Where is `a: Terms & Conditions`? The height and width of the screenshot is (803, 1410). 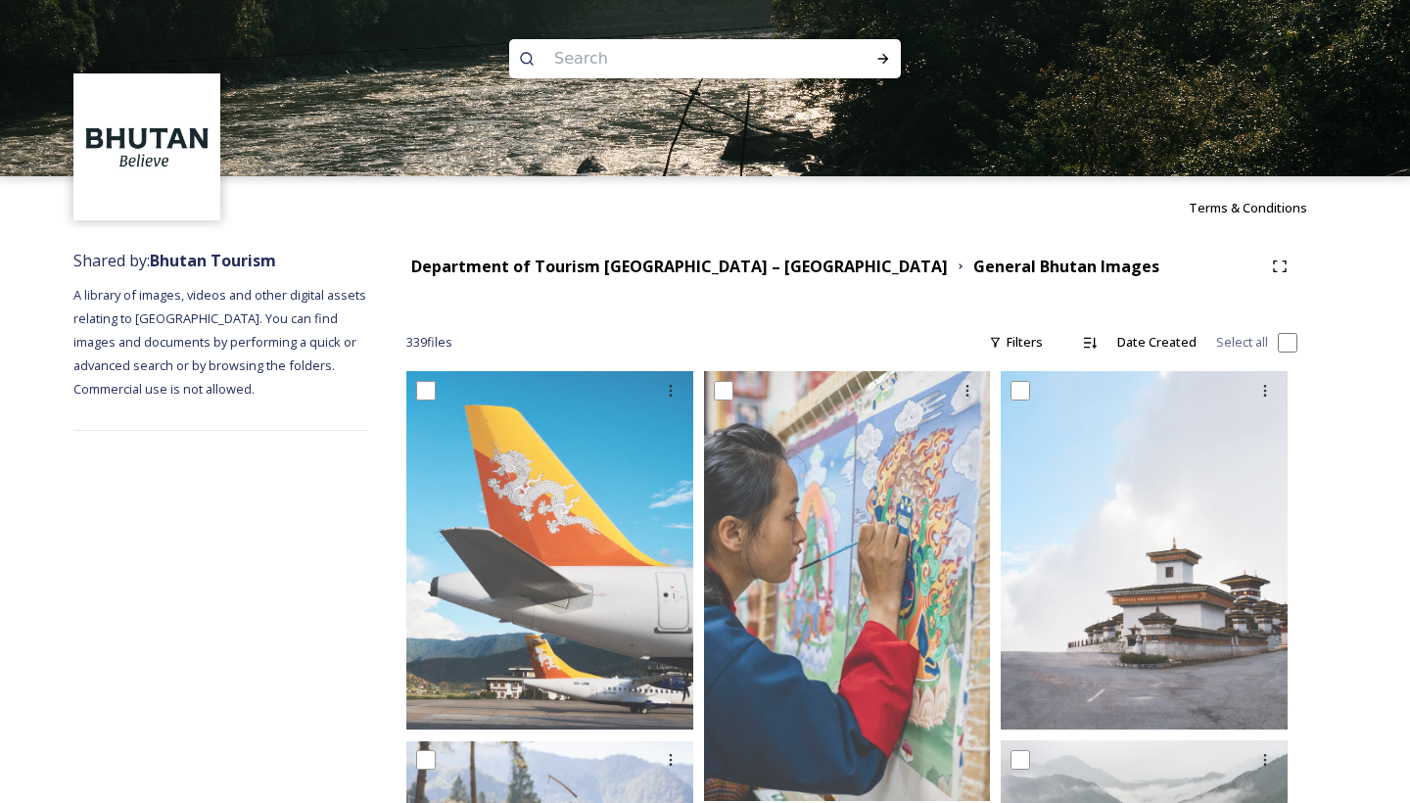 a: Terms & Conditions is located at coordinates (1262, 208).